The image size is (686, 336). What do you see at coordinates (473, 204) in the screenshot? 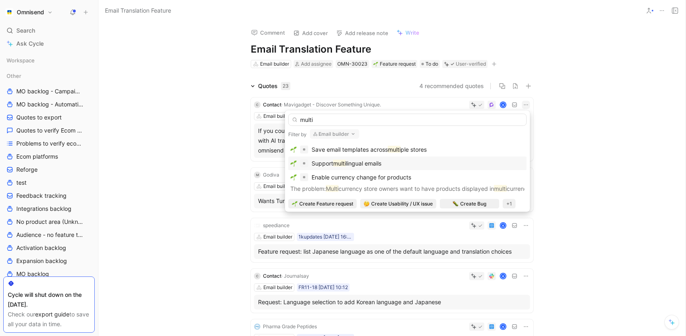
I see `span: Create Bug` at bounding box center [473, 204].